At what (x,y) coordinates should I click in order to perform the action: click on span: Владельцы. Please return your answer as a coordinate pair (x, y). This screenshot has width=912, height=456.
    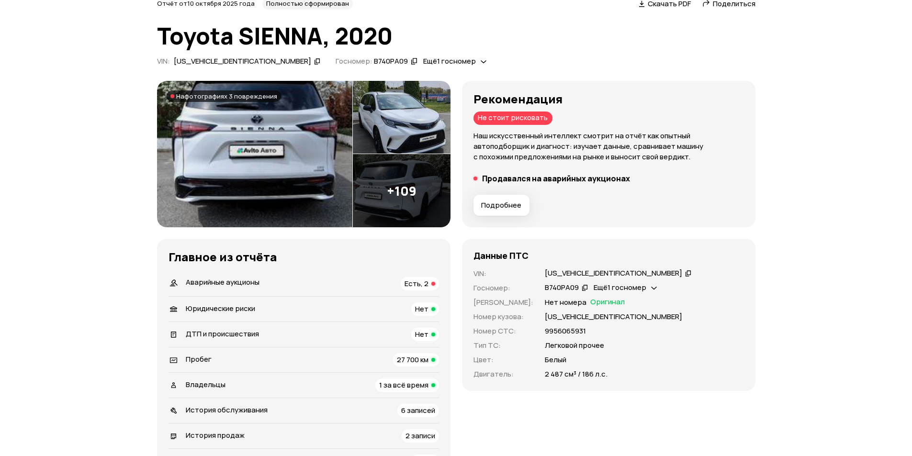
    Looking at the image, I should click on (205, 384).